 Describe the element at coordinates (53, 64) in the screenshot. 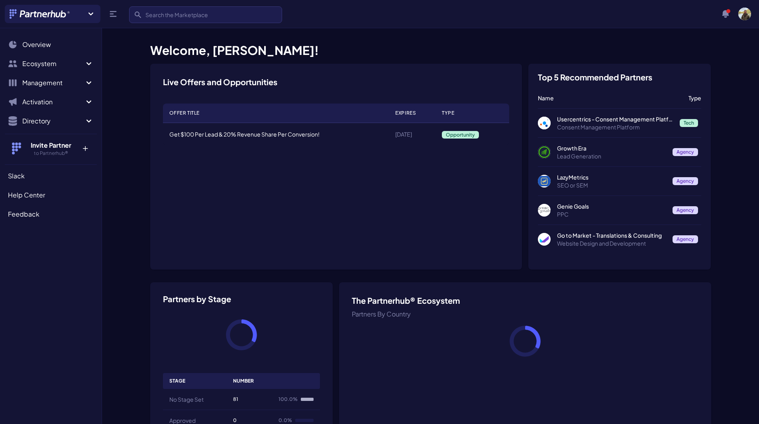

I see `span: Ecosystem` at that location.